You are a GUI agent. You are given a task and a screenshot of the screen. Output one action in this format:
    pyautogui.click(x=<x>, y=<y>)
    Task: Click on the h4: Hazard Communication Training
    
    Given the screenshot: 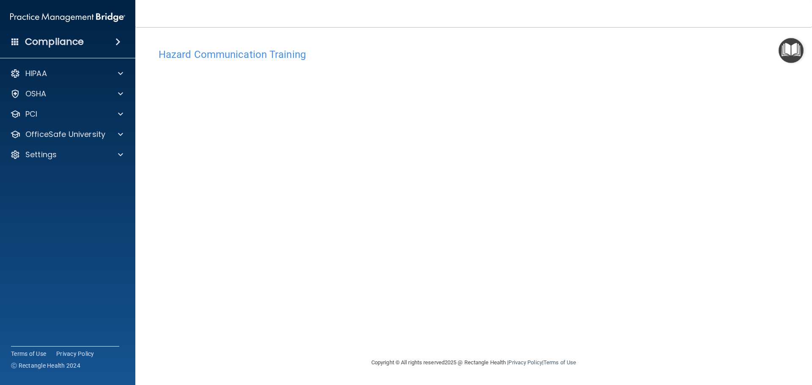 What is the action you would take?
    pyautogui.click(x=474, y=55)
    